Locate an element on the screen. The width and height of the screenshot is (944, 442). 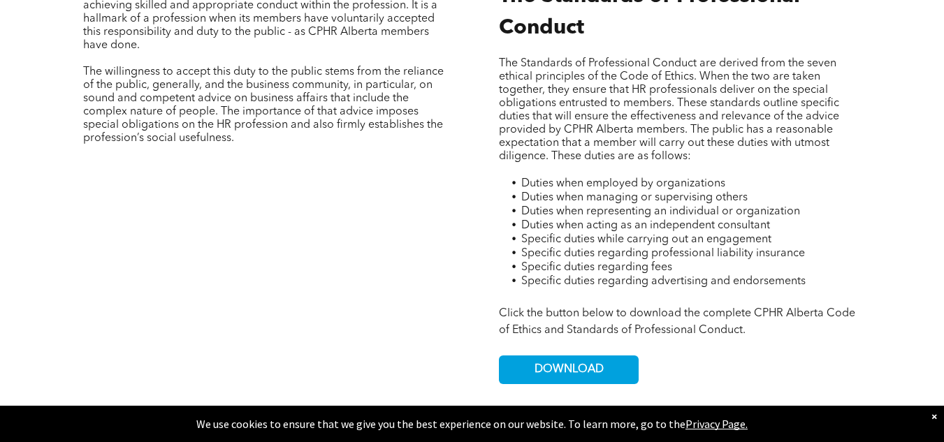
span: The willingness to accept this duty to the public stems from the reliance of the public, generall... is located at coordinates (263, 105).